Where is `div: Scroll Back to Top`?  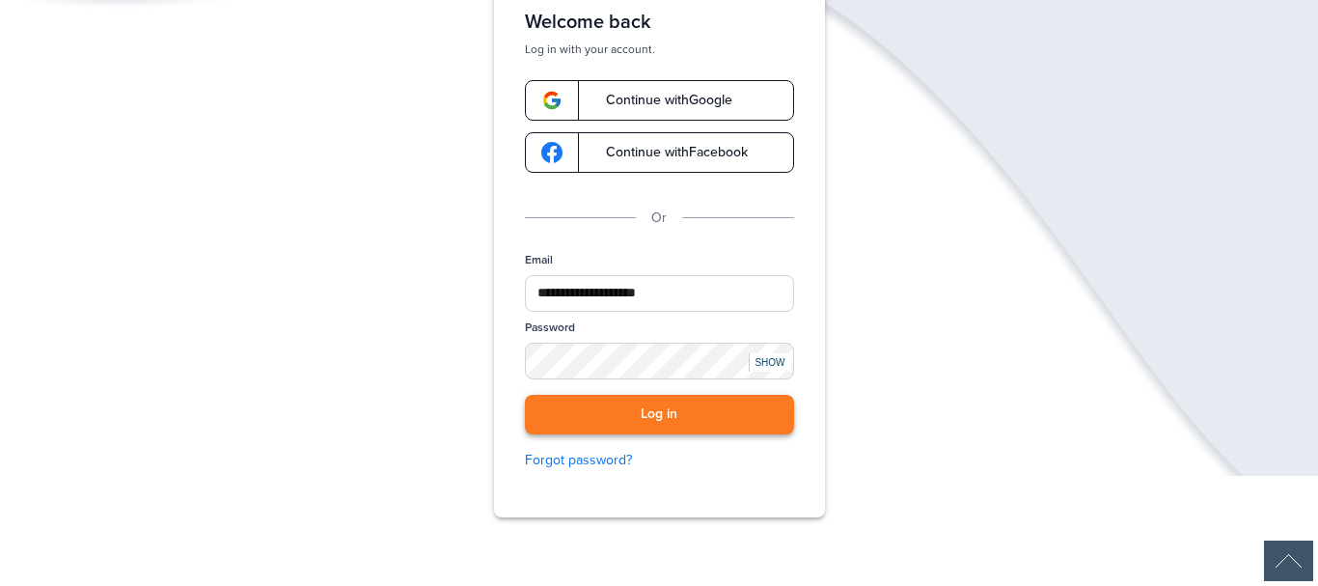
div: Scroll Back to Top is located at coordinates (1288, 561).